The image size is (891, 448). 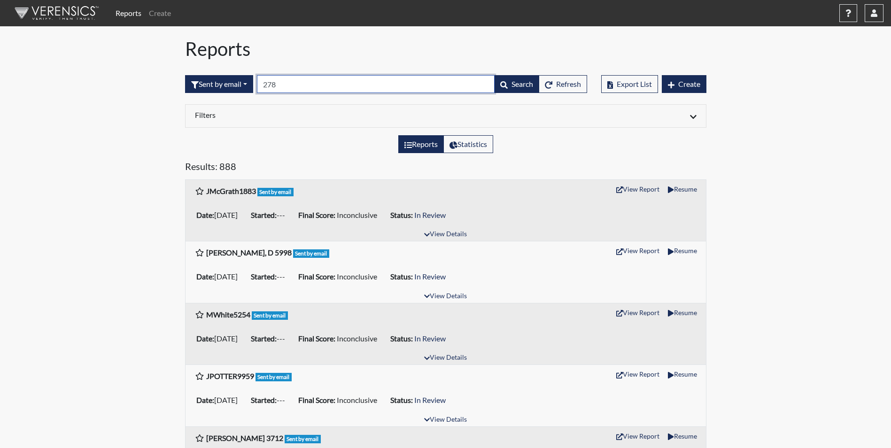 What do you see at coordinates (219, 84) in the screenshot?
I see `div: Filter by interview status` at bounding box center [219, 84].